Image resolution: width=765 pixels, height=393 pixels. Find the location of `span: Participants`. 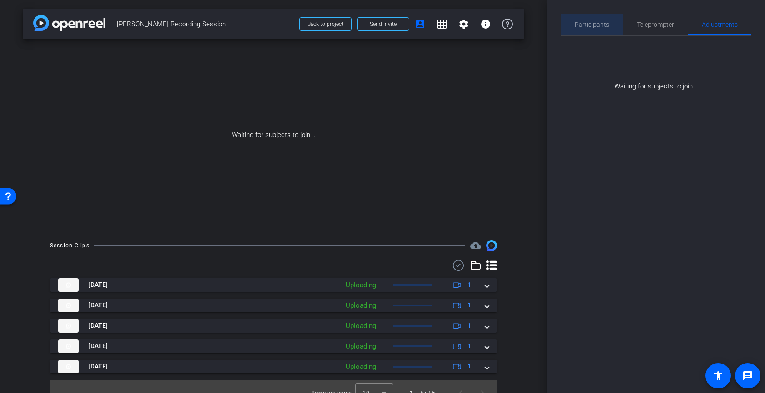

span: Participants is located at coordinates (592, 25).